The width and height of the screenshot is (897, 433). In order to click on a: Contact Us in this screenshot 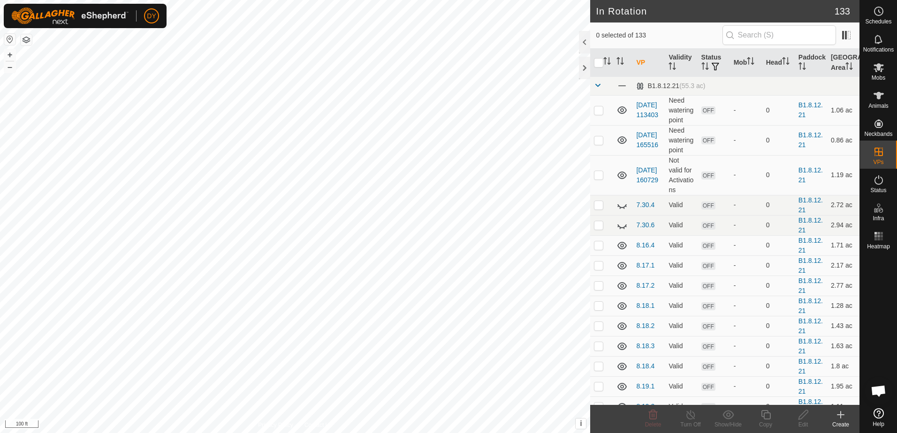, I will do `click(318, 425)`.